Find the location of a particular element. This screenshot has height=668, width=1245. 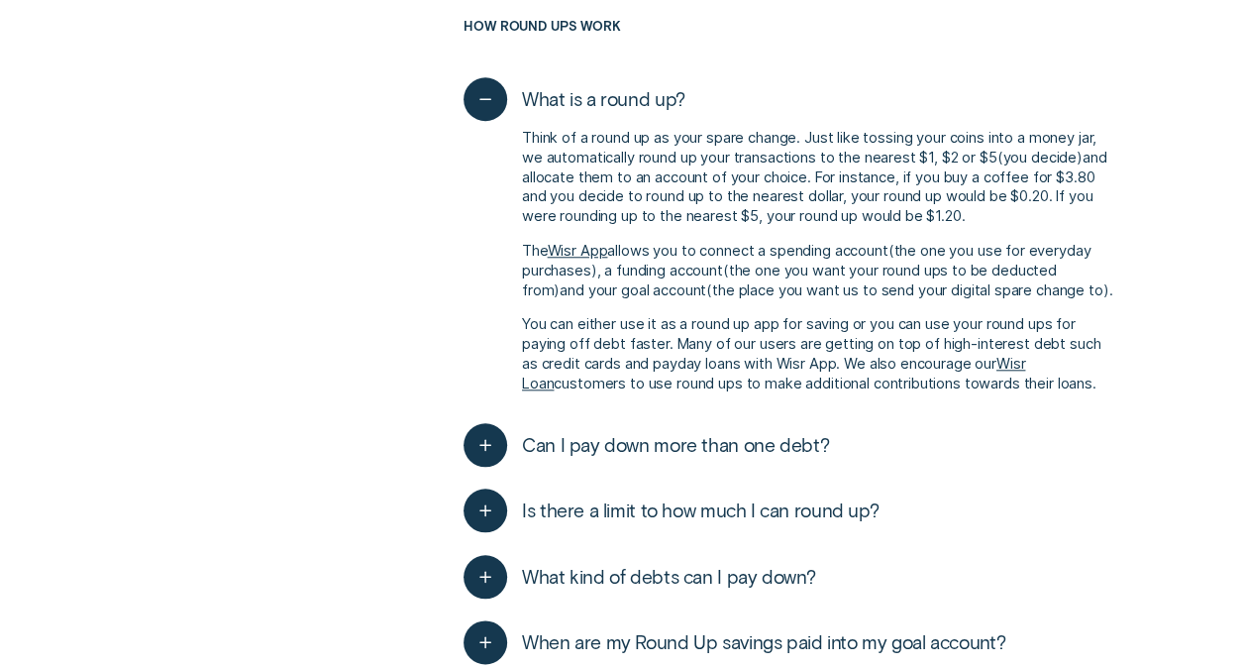

button: Can I pay down more than one debt? is located at coordinates (646, 445).